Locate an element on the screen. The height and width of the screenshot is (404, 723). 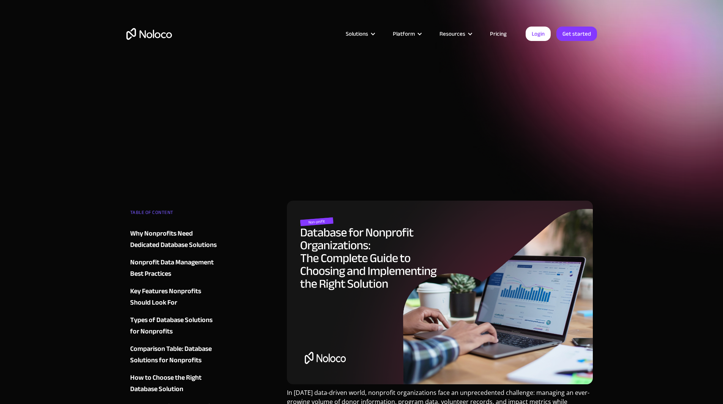
a: home is located at coordinates (149, 34).